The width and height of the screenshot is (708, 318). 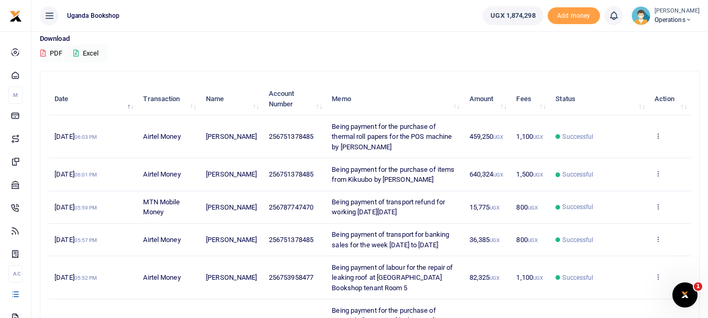 What do you see at coordinates (16, 15) in the screenshot?
I see `a: logo-small logo-large logo-large` at bounding box center [16, 15].